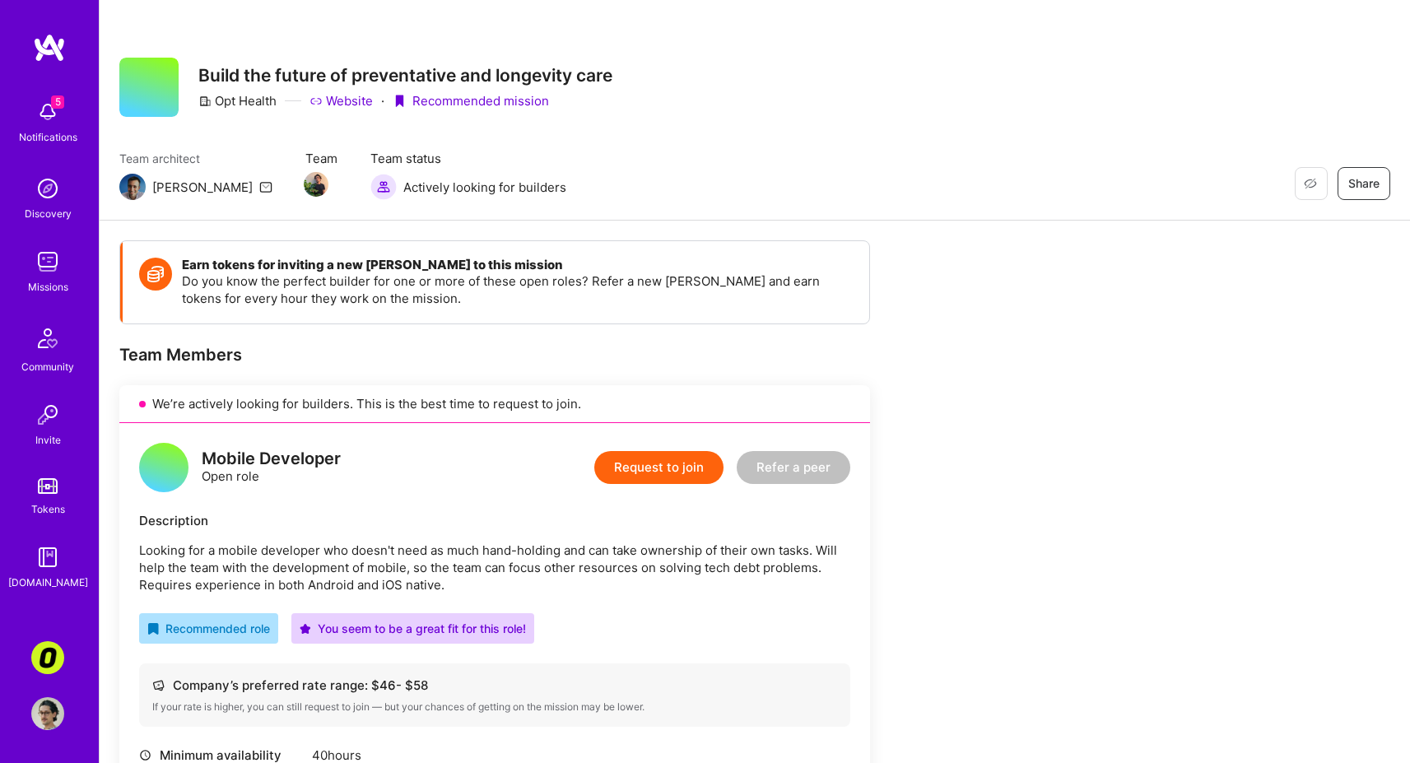  I want to click on div: Company’s preferred rate range: $ 46 - $ 58, so click(495, 685).